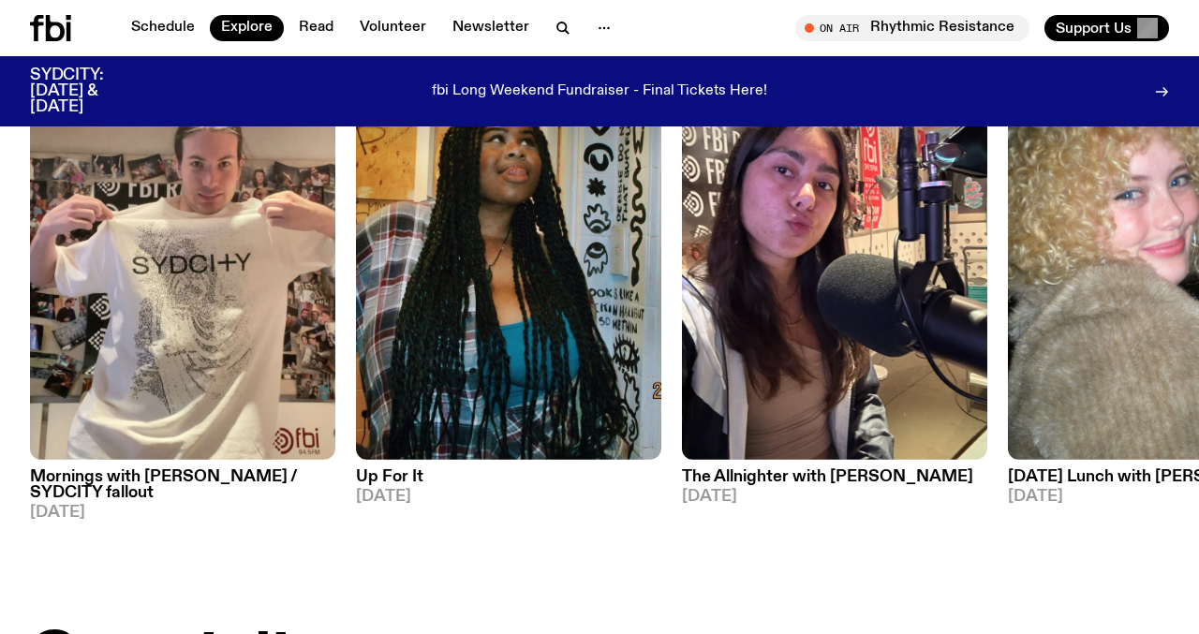 Image resolution: width=1199 pixels, height=634 pixels. Describe the element at coordinates (508, 256) in the screenshot. I see `img: Ify - a Brown Skin girl with black braided twists, looking up to the side with her tongue stickin...` at that location.